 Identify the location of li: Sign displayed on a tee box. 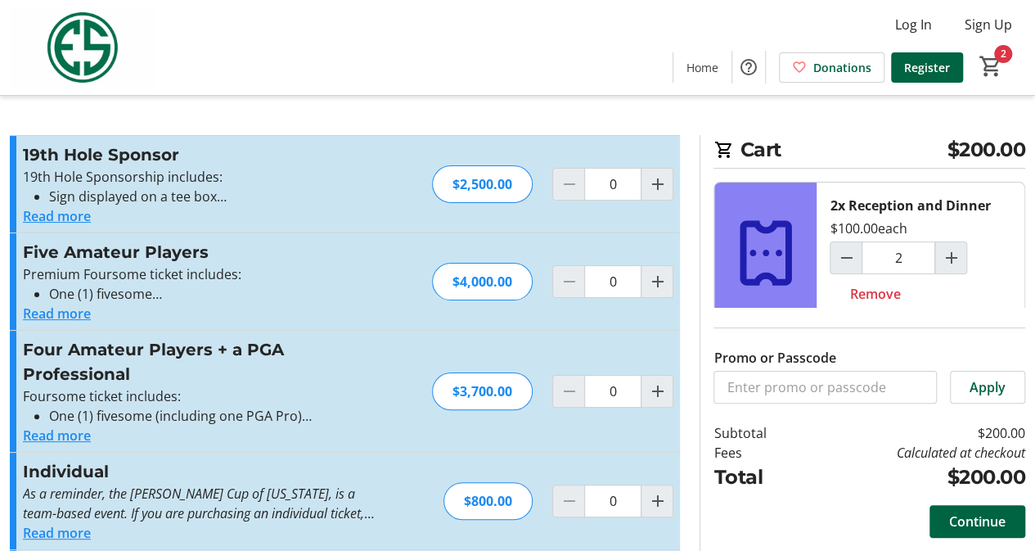
(214, 196).